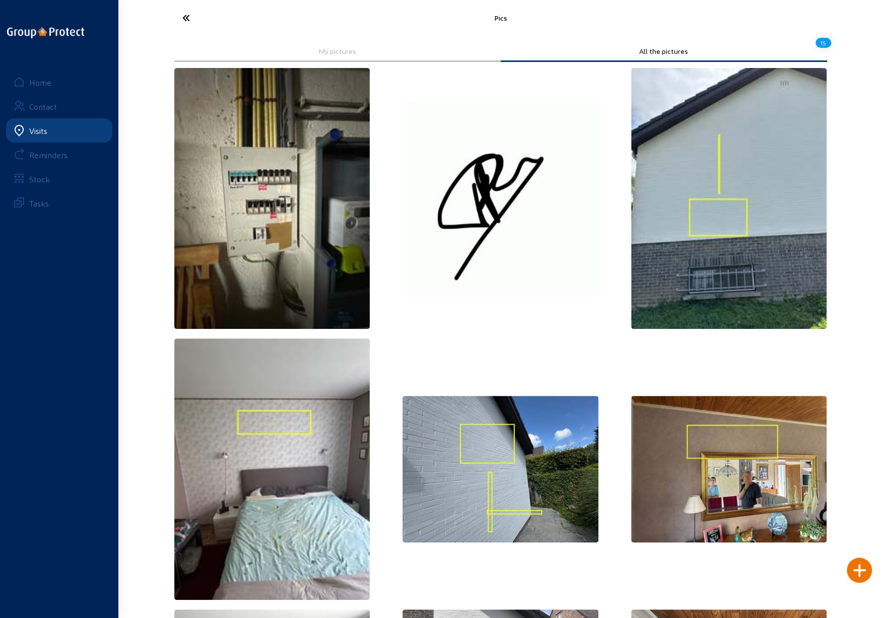  What do you see at coordinates (729, 199) in the screenshot?
I see `img: thb_a77b4d74-1f1d-52d5-1ee7-526b979df05b.jpeg` at bounding box center [729, 199].